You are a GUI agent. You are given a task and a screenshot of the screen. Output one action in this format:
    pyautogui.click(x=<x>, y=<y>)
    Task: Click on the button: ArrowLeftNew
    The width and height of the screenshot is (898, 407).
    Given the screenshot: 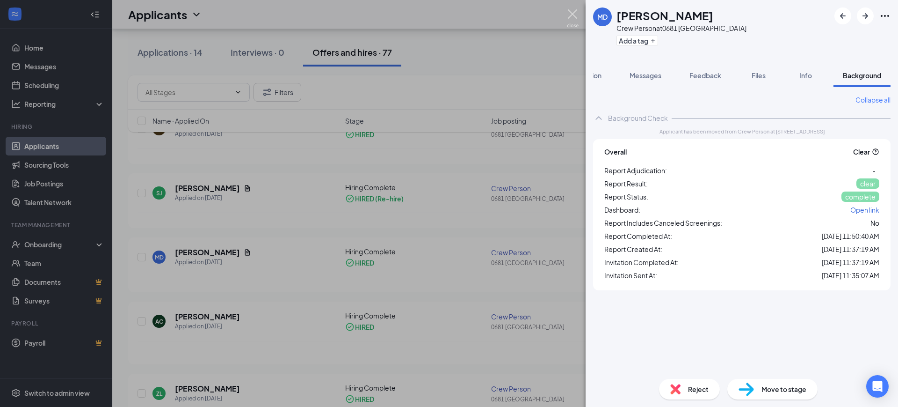 What is the action you would take?
    pyautogui.click(x=843, y=16)
    